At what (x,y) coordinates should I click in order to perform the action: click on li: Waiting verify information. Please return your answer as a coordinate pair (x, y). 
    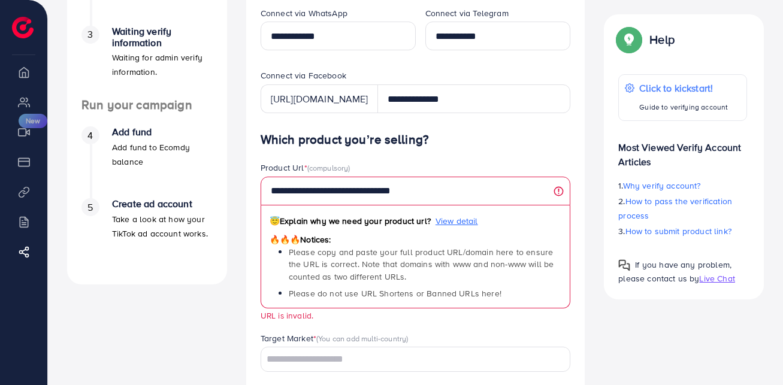
    Looking at the image, I should click on (147, 62).